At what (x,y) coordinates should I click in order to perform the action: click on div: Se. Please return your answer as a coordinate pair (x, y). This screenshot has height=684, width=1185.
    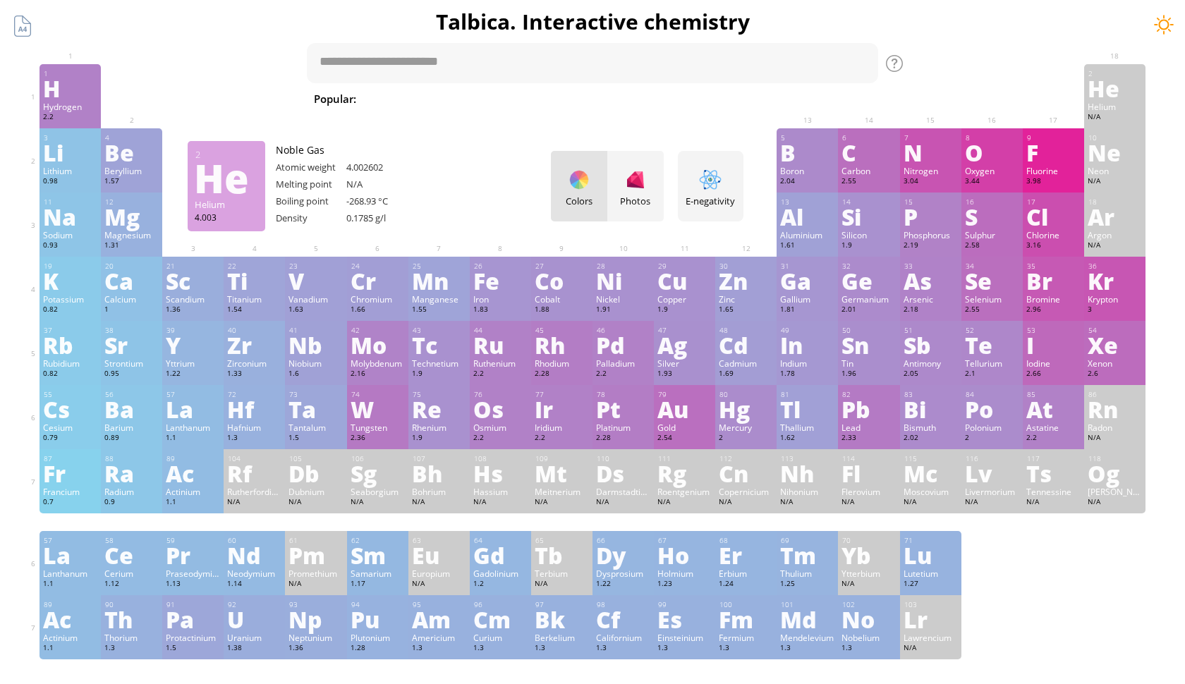
    Looking at the image, I should click on (992, 281).